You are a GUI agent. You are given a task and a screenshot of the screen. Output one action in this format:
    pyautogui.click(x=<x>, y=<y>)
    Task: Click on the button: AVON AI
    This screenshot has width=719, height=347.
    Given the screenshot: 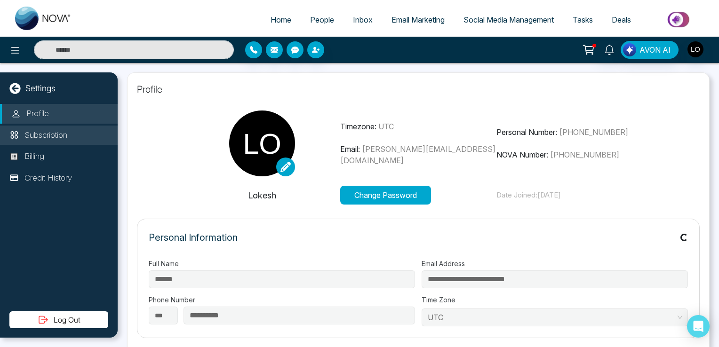 What is the action you would take?
    pyautogui.click(x=650, y=50)
    